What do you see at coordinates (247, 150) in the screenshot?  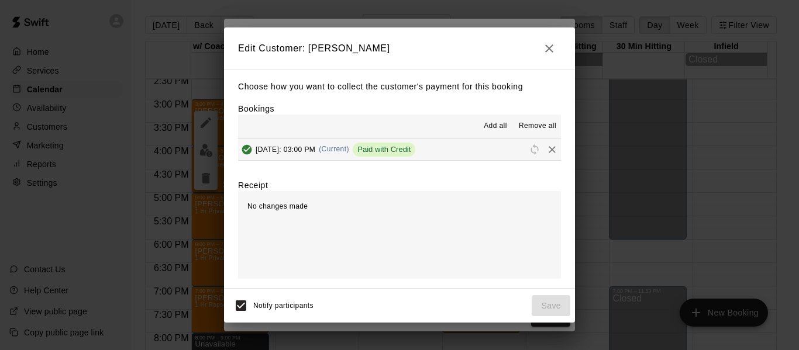 I see `button: Added & Paid` at bounding box center [247, 150].